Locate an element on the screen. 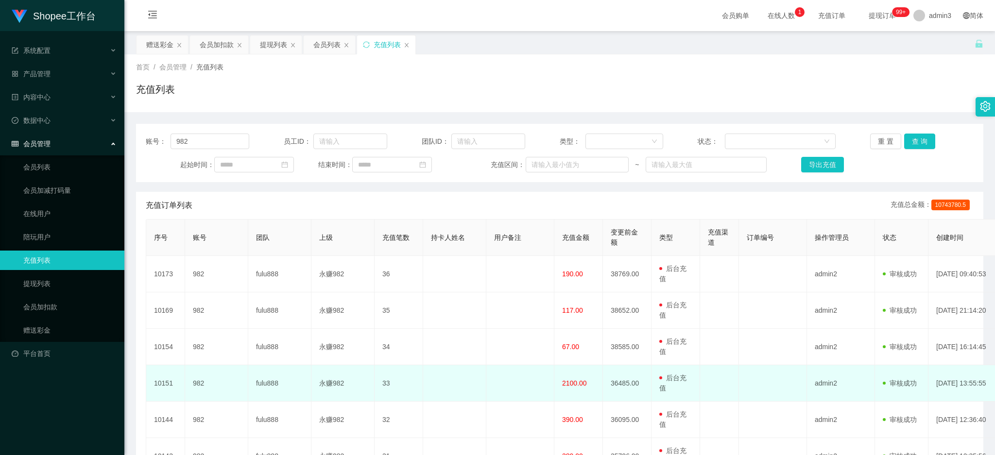 The width and height of the screenshot is (995, 455). span: 团队ID： is located at coordinates (436, 141).